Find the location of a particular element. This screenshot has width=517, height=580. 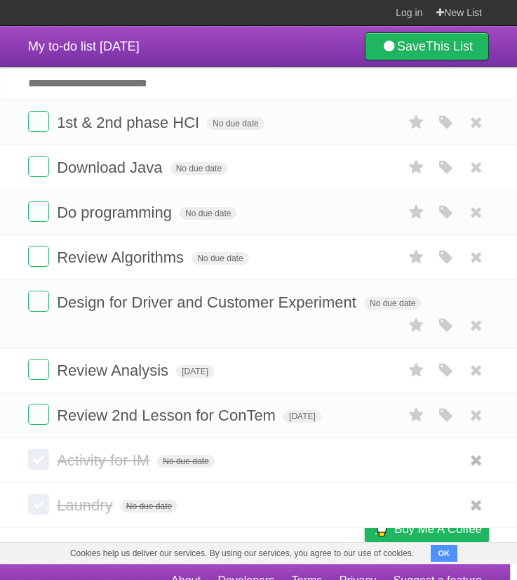

span: Review Analysis is located at coordinates (114, 370).